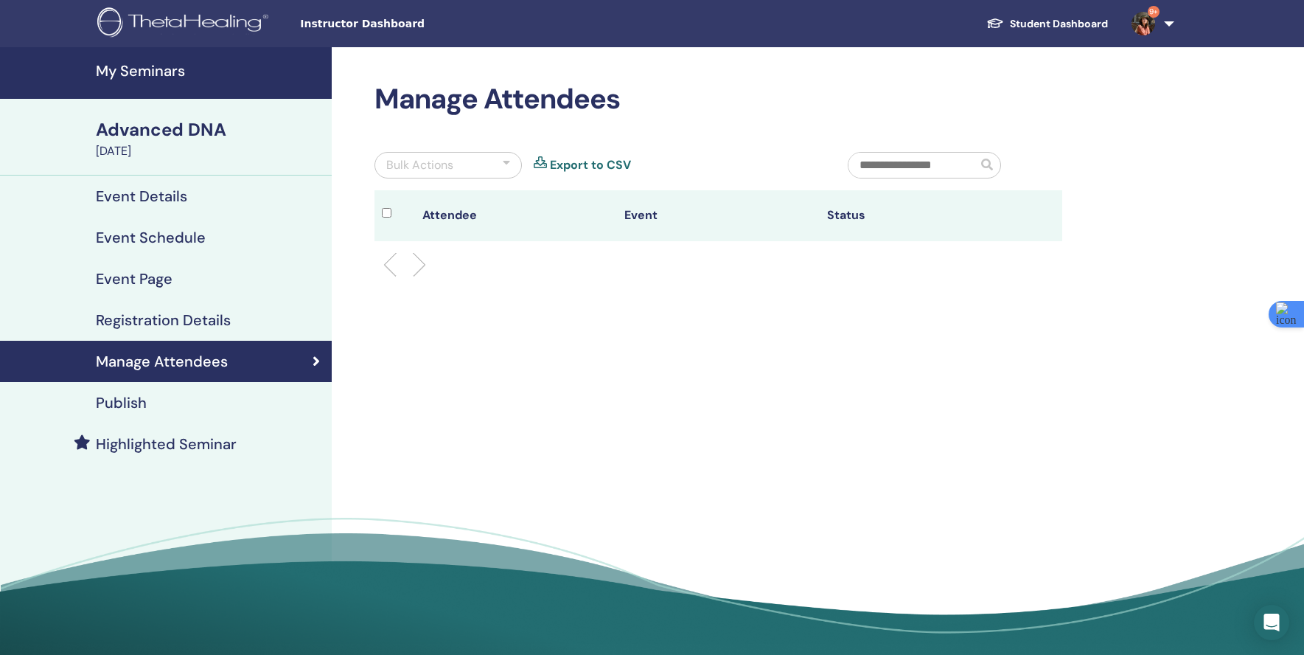  What do you see at coordinates (150, 237) in the screenshot?
I see `h4: Event Schedule` at bounding box center [150, 237].